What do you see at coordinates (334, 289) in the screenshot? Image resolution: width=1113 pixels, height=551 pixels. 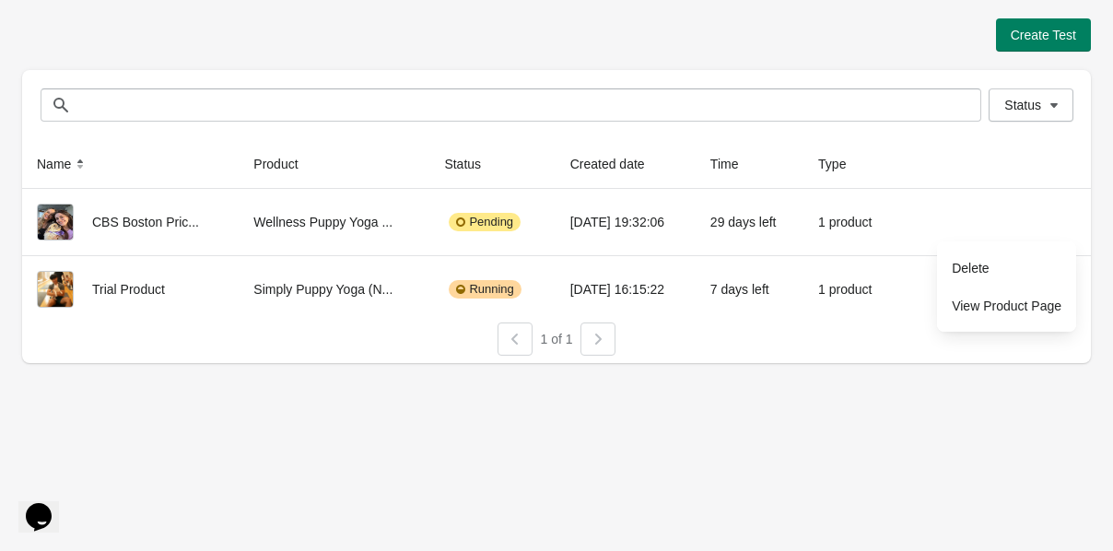 I see `div: Simply Puppy Yoga (N...` at bounding box center [334, 289].